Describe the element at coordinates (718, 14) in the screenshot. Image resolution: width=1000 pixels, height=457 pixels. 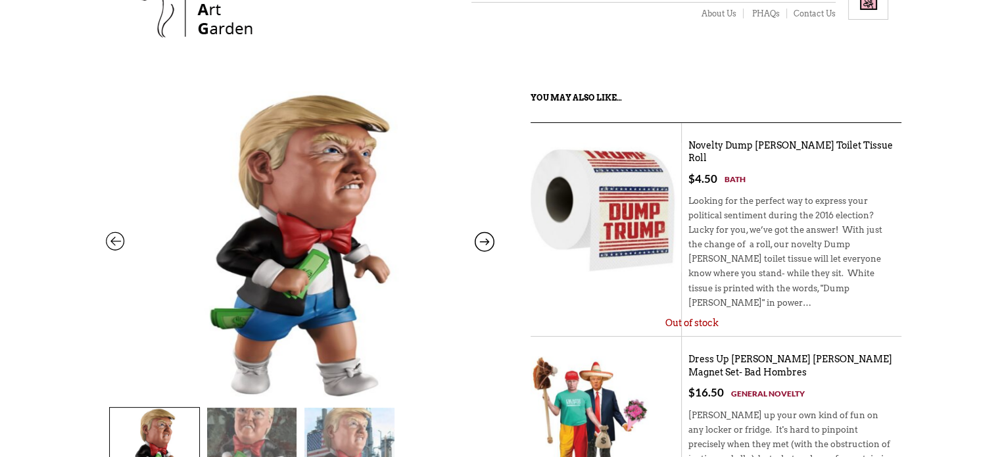
I see `a: About Us` at that location.